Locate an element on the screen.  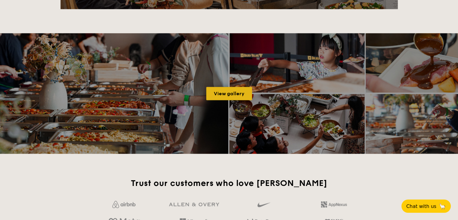
span: Chat with us is located at coordinates (421, 206).